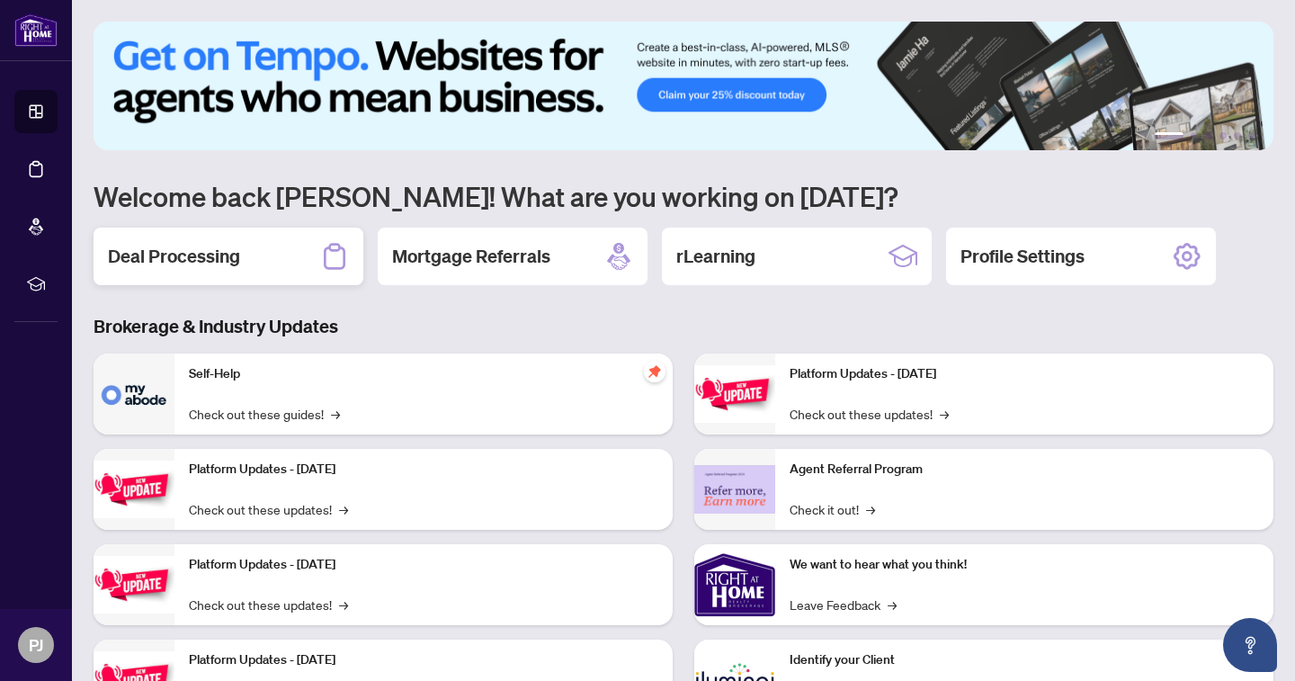 The width and height of the screenshot is (1295, 681). What do you see at coordinates (1025, 470) in the screenshot?
I see `p: Agent Referral Program` at bounding box center [1025, 470].